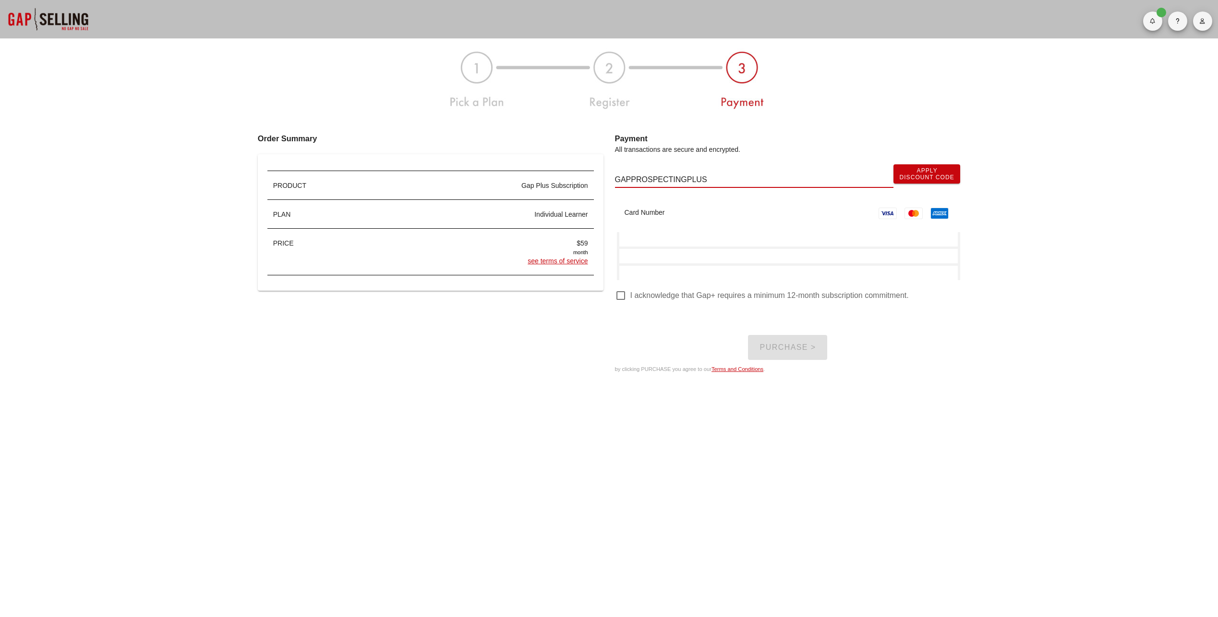  Describe the element at coordinates (888, 213) in the screenshot. I see `img: visa.svg` at that location.